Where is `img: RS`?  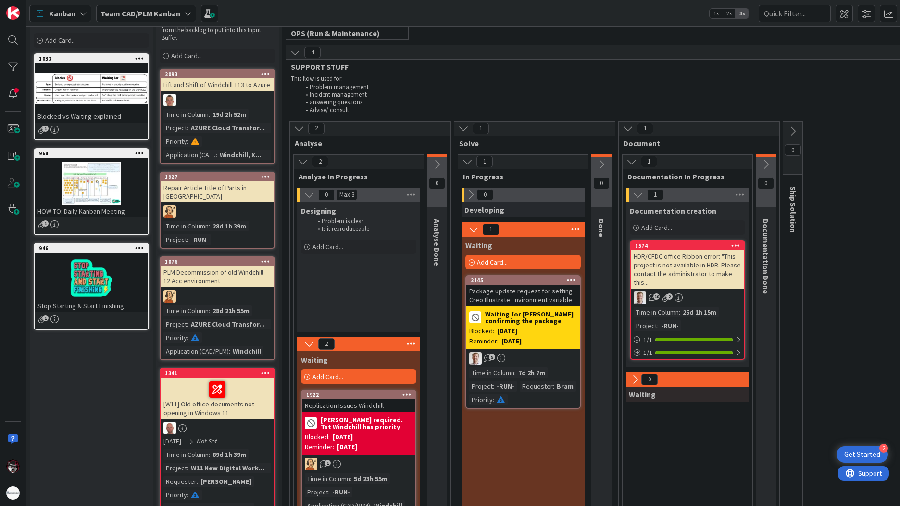
img: RS is located at coordinates (13, 466).